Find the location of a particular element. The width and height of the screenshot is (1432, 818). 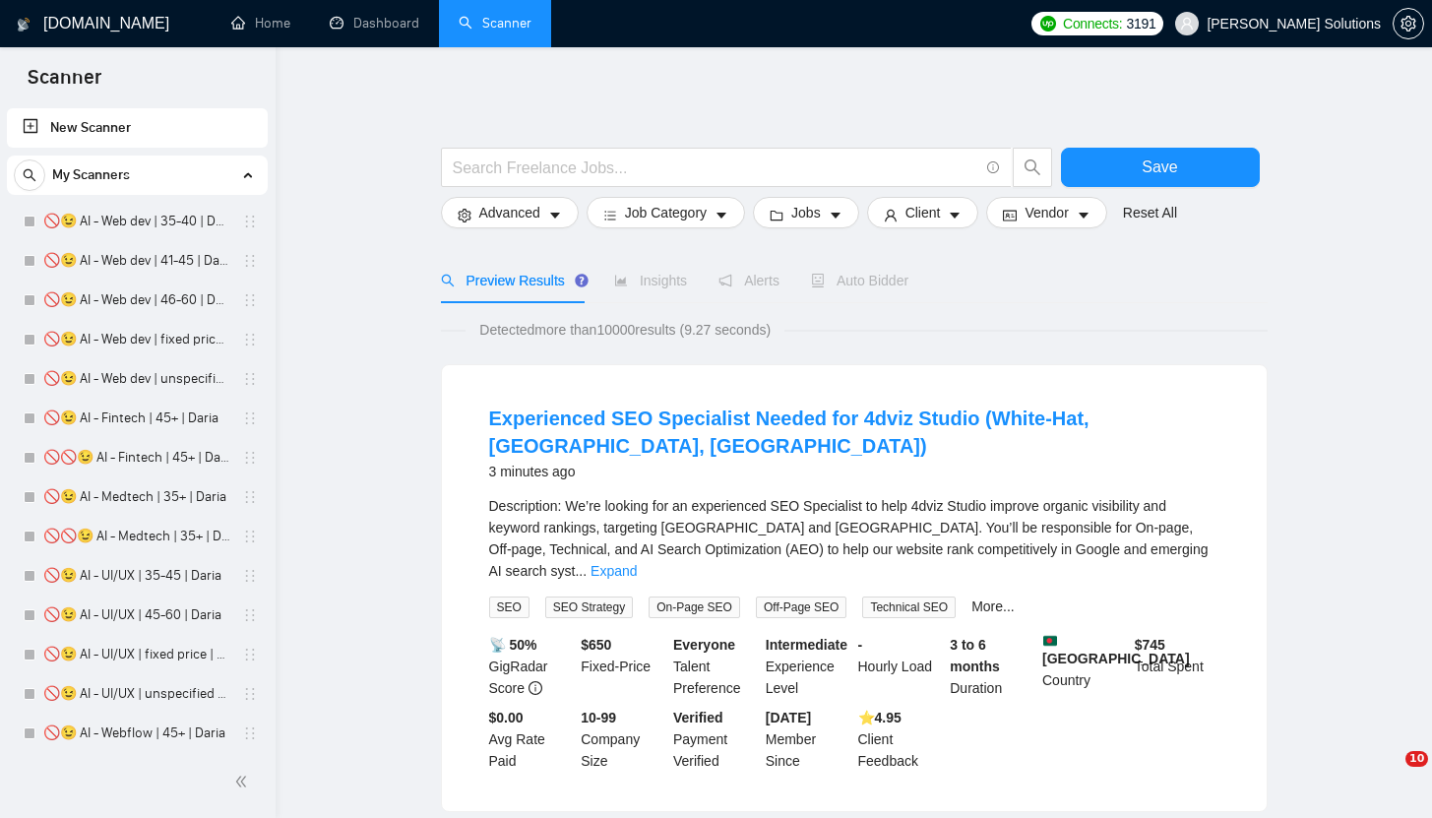

a: 🚫🚫😉 AI - Fintech | 45+ | Daria is located at coordinates (137, 458).